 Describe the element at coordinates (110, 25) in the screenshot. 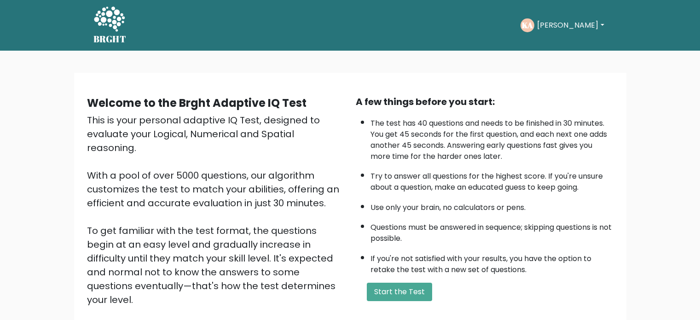

I see `a: BRGHT` at that location.